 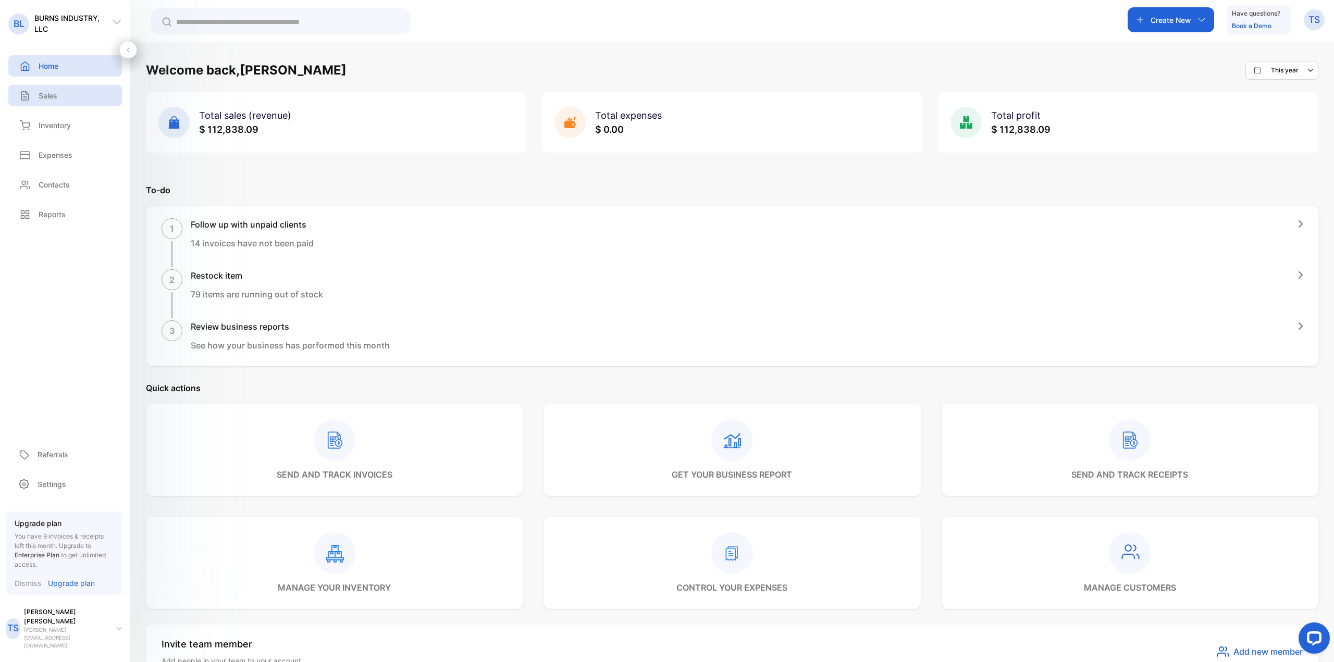 What do you see at coordinates (1260, 652) in the screenshot?
I see `button: Add new member` at bounding box center [1260, 652].